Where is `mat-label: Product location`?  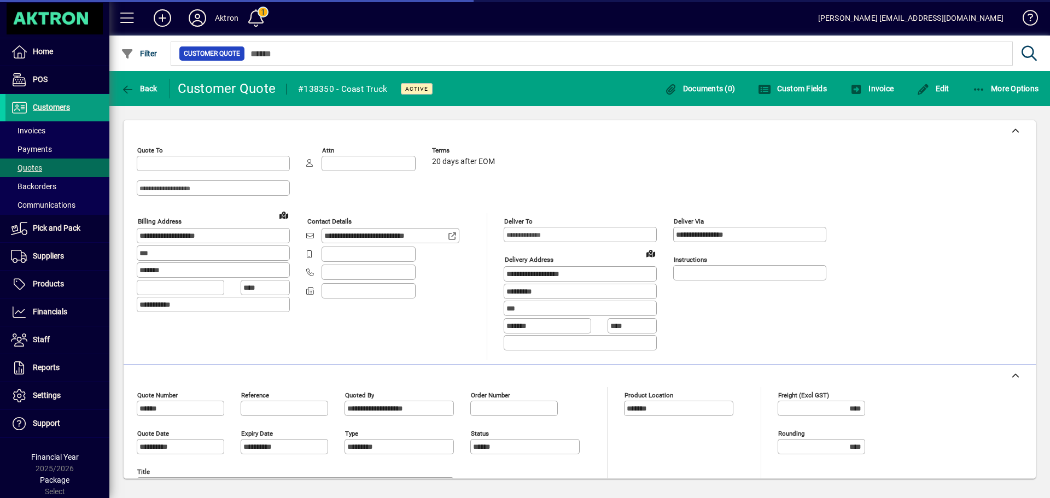
mat-label: Product location is located at coordinates (649, 395).